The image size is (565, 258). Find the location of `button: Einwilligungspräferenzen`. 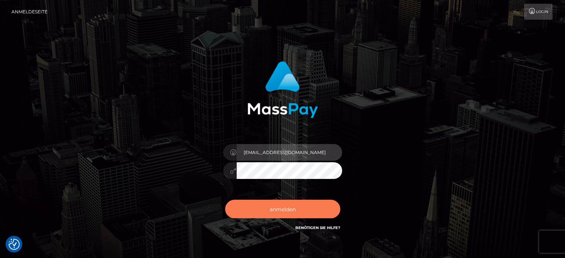

button: Einwilligungspräferenzen is located at coordinates (14, 244).